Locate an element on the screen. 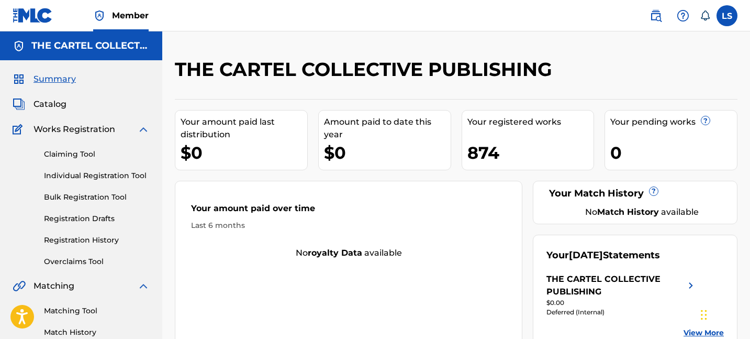  a: Registration Drafts is located at coordinates (97, 218).